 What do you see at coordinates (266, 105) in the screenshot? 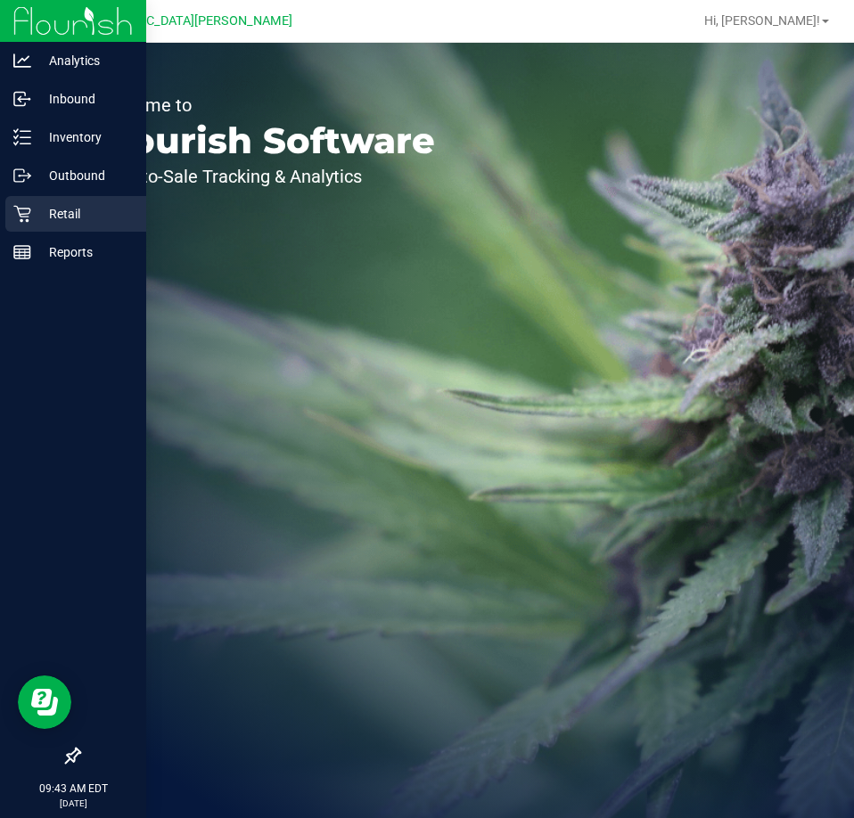
I see `p: Welcome to` at bounding box center [266, 105].